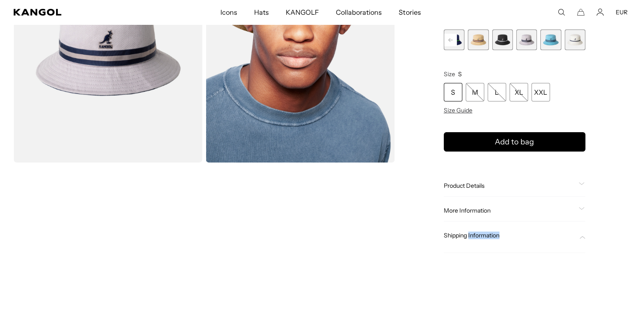  Describe the element at coordinates (475, 92) in the screenshot. I see `div: M` at that location.